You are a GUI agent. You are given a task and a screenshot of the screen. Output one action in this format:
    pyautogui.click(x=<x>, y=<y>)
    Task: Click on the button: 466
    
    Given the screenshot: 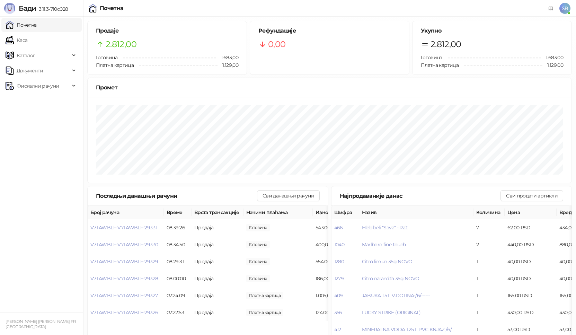 What is the action you would take?
    pyautogui.click(x=338, y=227)
    